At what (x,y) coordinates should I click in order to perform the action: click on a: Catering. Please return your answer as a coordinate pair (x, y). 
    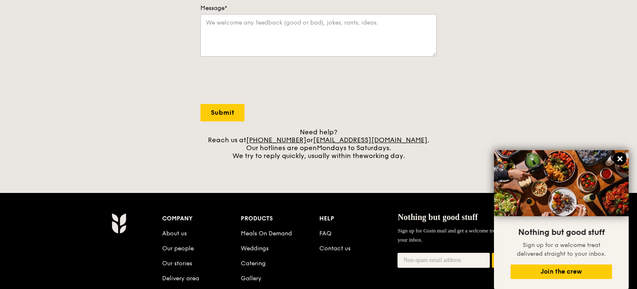
    Looking at the image, I should click on (253, 263).